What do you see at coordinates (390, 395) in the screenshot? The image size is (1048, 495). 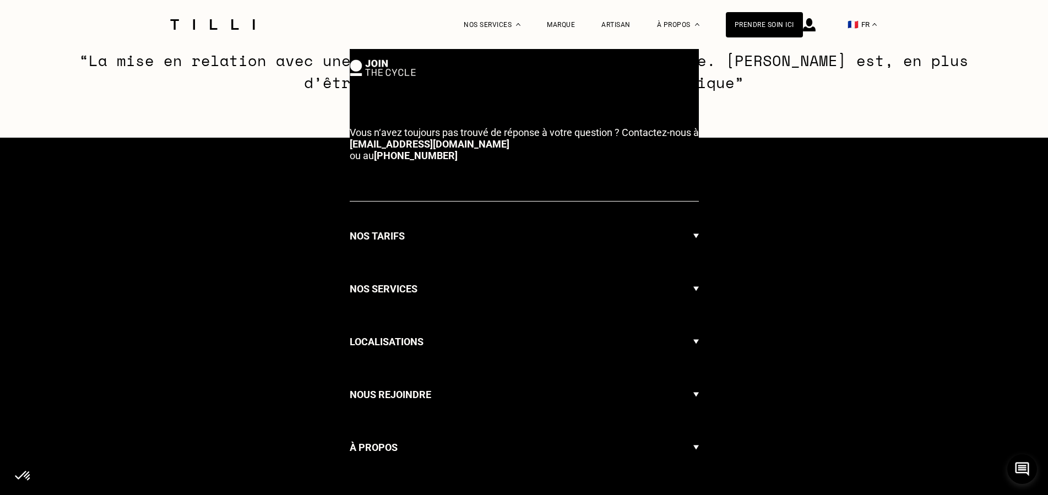 I see `h3: Nous rejoindre` at bounding box center [390, 395].